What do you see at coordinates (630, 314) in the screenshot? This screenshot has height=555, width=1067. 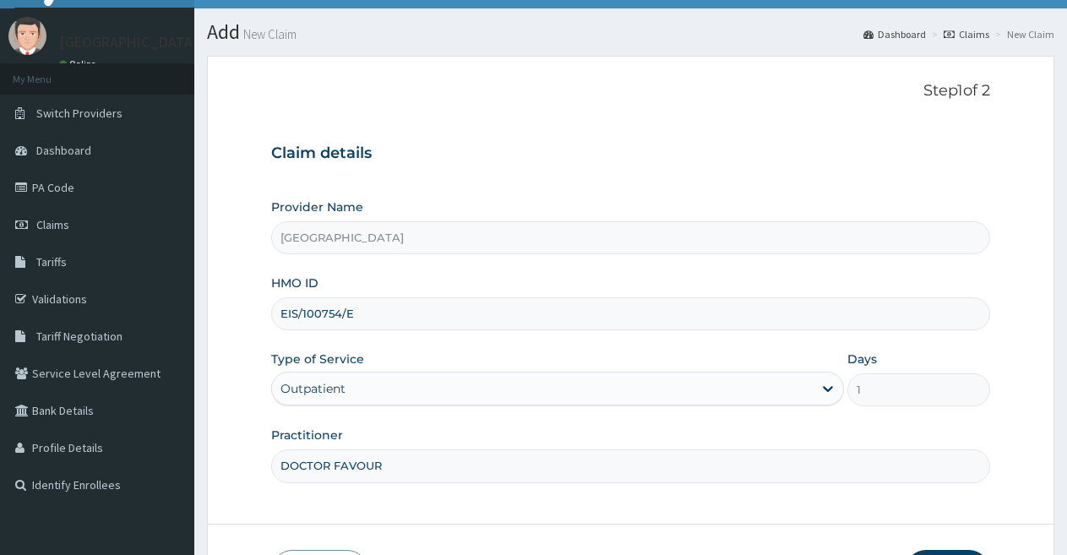 I see `input: Enter HMO ID` at bounding box center [630, 314].